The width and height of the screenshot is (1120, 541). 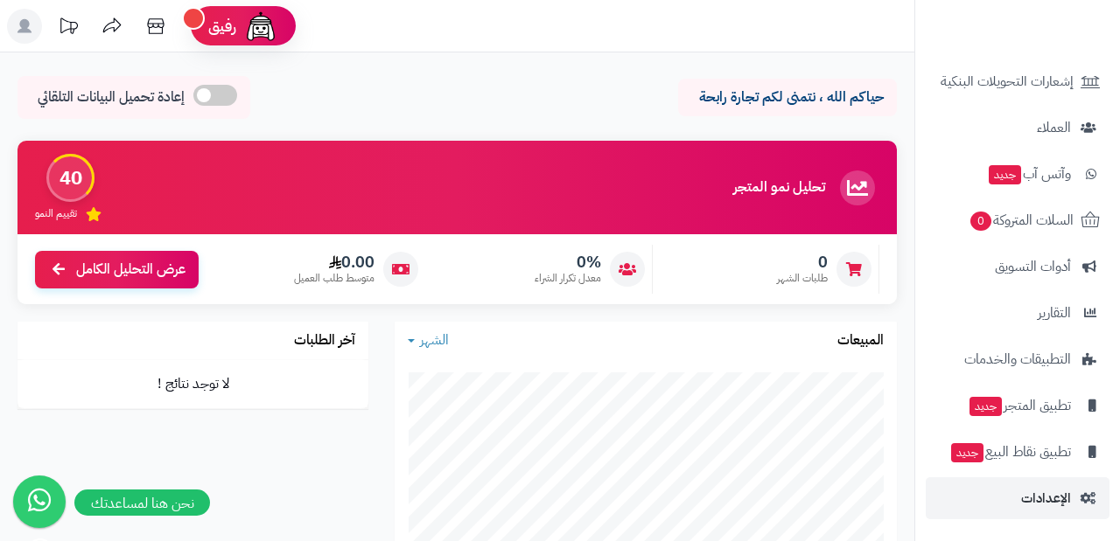 I want to click on a: تطبيق المتجرجديد, so click(x=1017, y=406).